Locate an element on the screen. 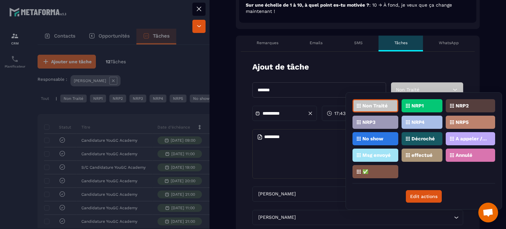 This screenshot has height=229, width=506. div: Ouvrir le chat is located at coordinates (488, 213).